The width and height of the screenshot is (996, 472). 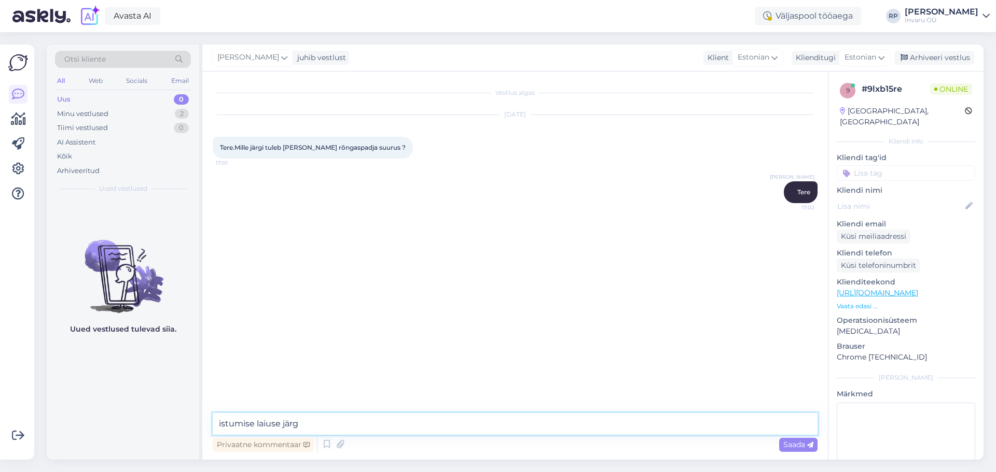 I want to click on span: Saada, so click(x=798, y=445).